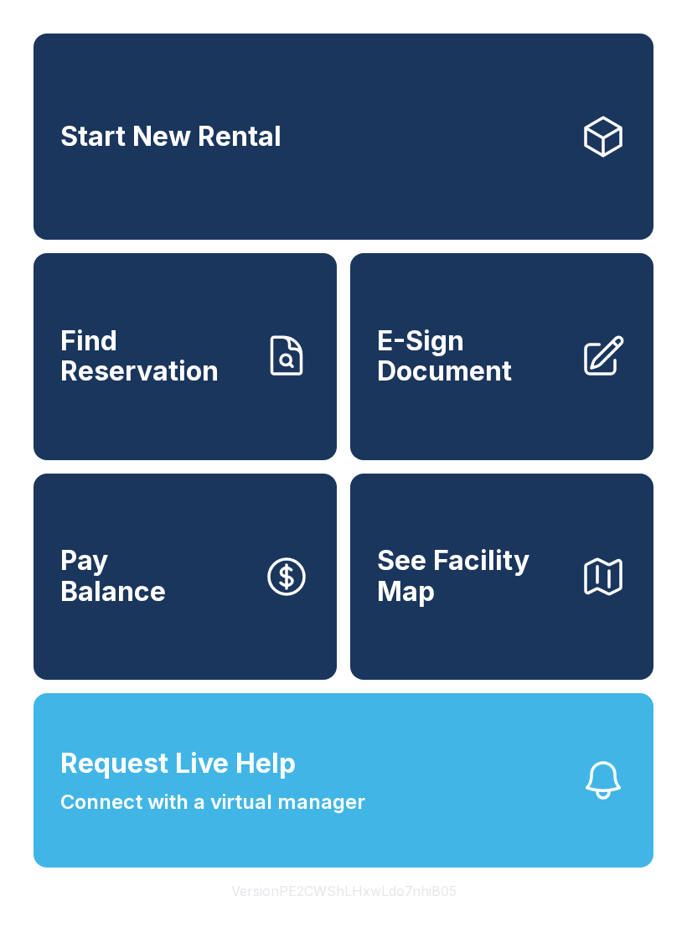  What do you see at coordinates (344, 780) in the screenshot?
I see `button: Request Live HelpConnect with a virtual manager` at bounding box center [344, 780].